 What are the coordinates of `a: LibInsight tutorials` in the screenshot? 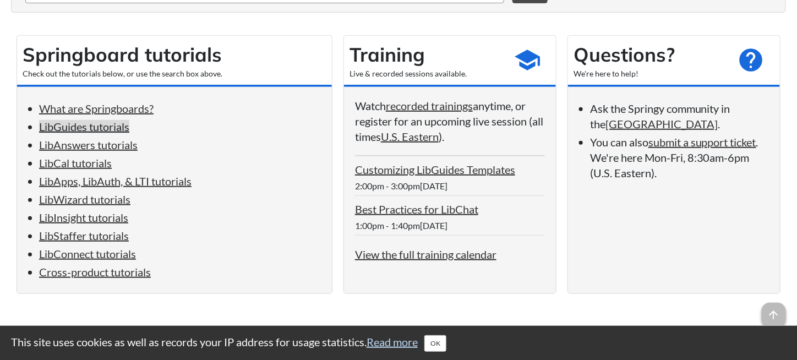 It's located at (84, 217).